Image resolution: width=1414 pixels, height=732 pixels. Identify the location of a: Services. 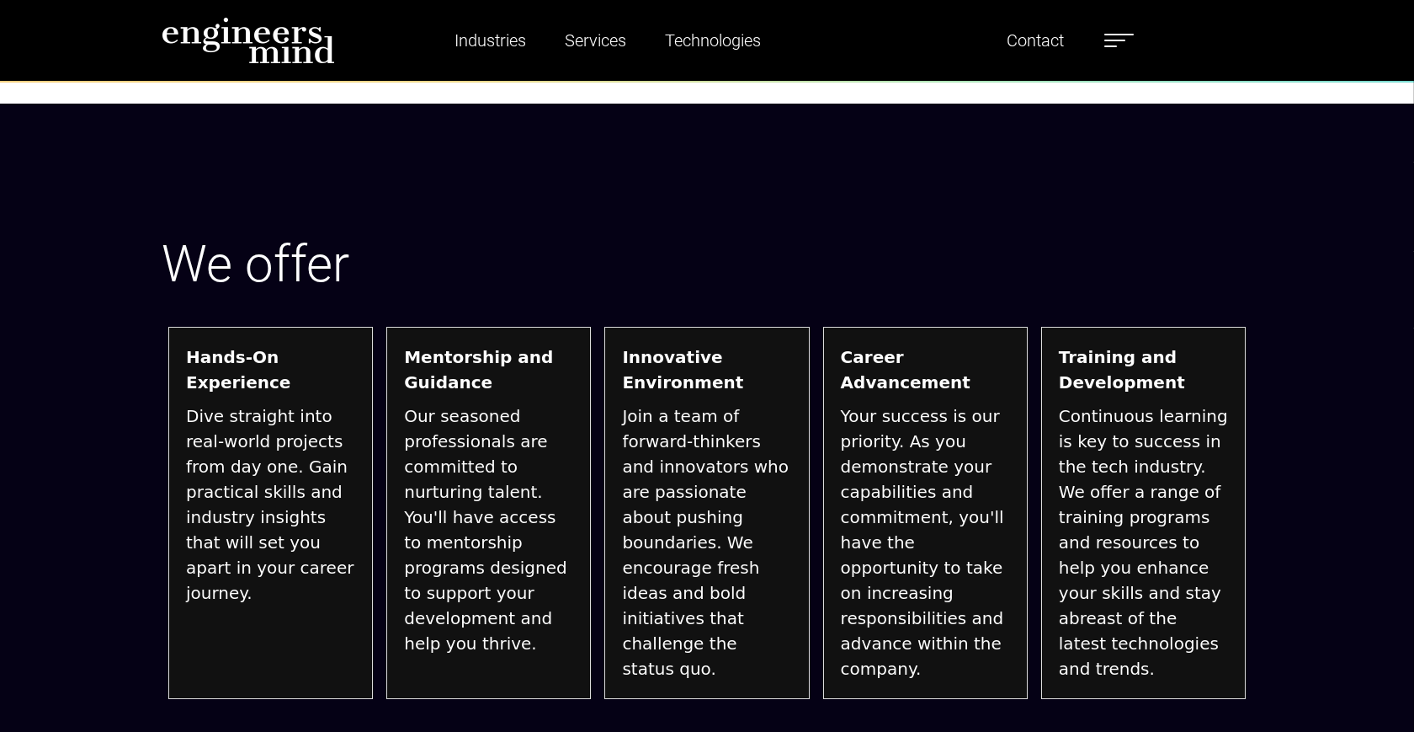
(595, 40).